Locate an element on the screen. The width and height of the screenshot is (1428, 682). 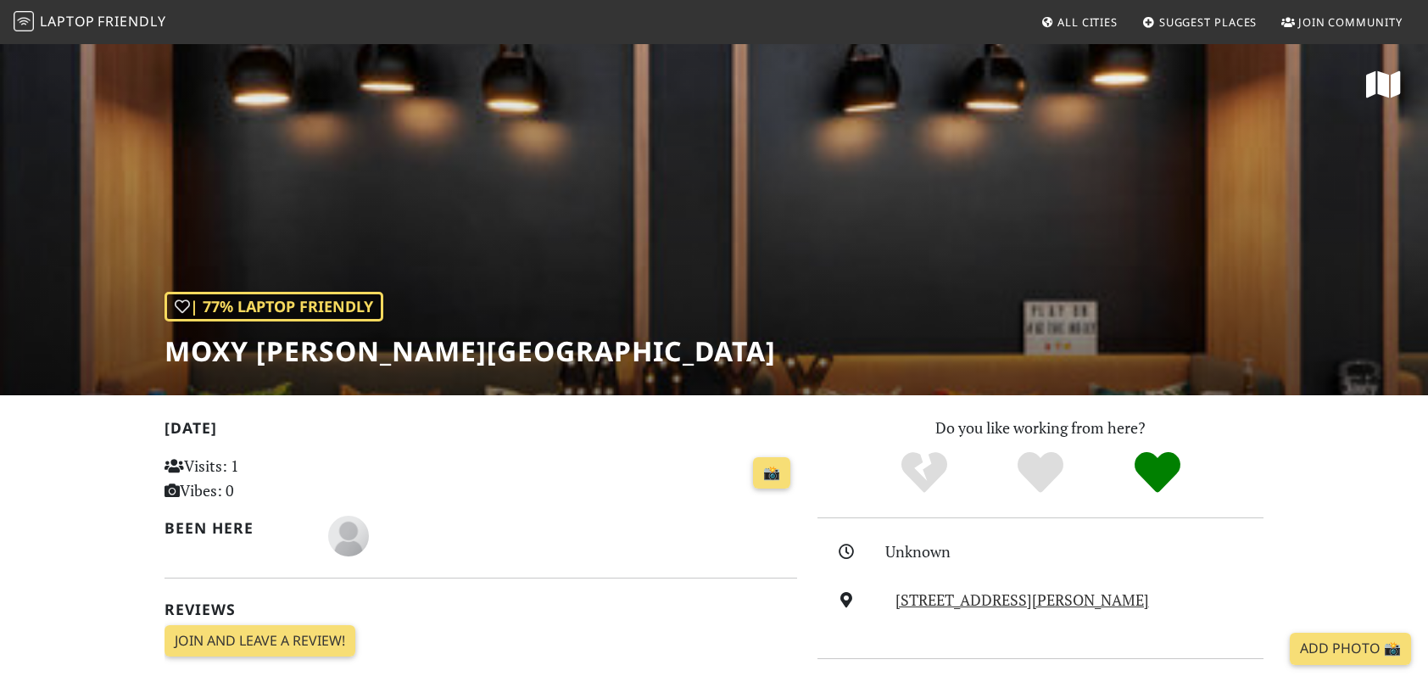
div: Yes is located at coordinates (1040, 472).